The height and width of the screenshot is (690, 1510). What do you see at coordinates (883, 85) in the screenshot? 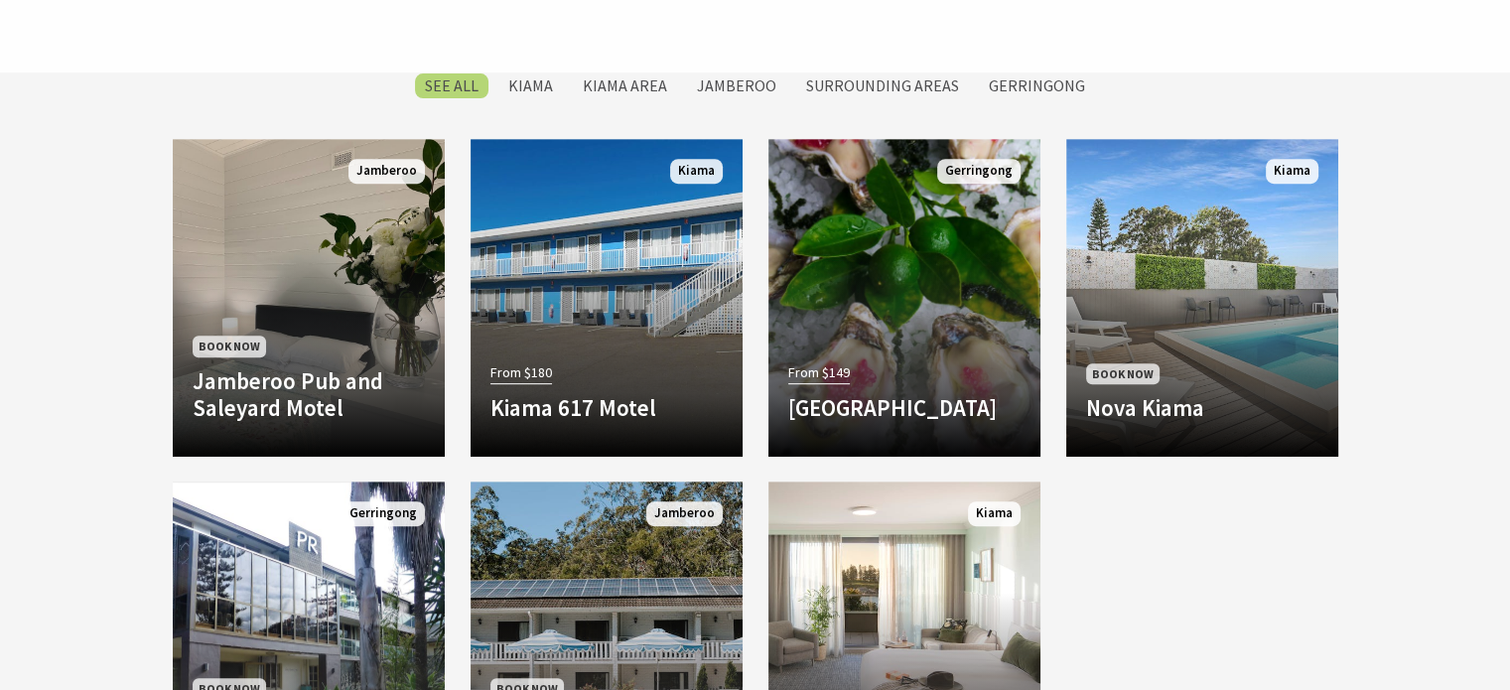
I see `label: Surrounding Areas` at bounding box center [883, 85].